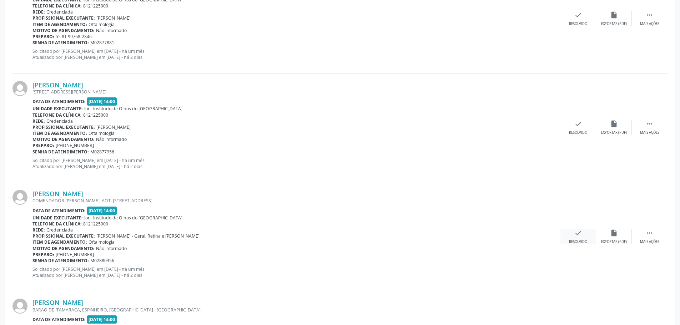 Image resolution: width=680 pixels, height=325 pixels. What do you see at coordinates (102, 42) in the screenshot?
I see `span: M02877881` at bounding box center [102, 42].